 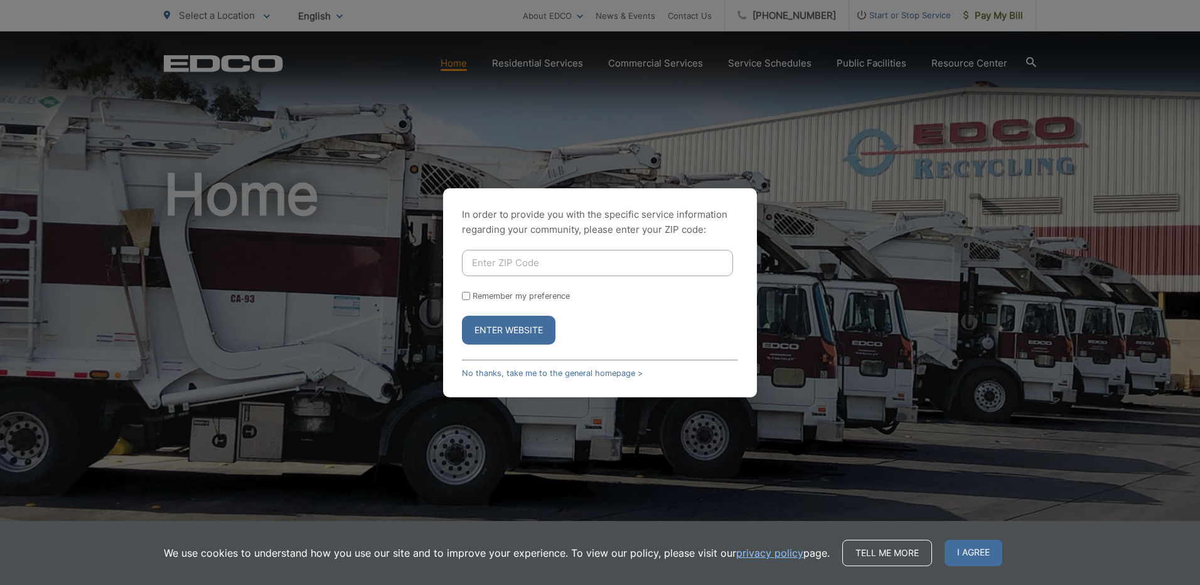 What do you see at coordinates (973, 553) in the screenshot?
I see `span: I agree` at bounding box center [973, 553].